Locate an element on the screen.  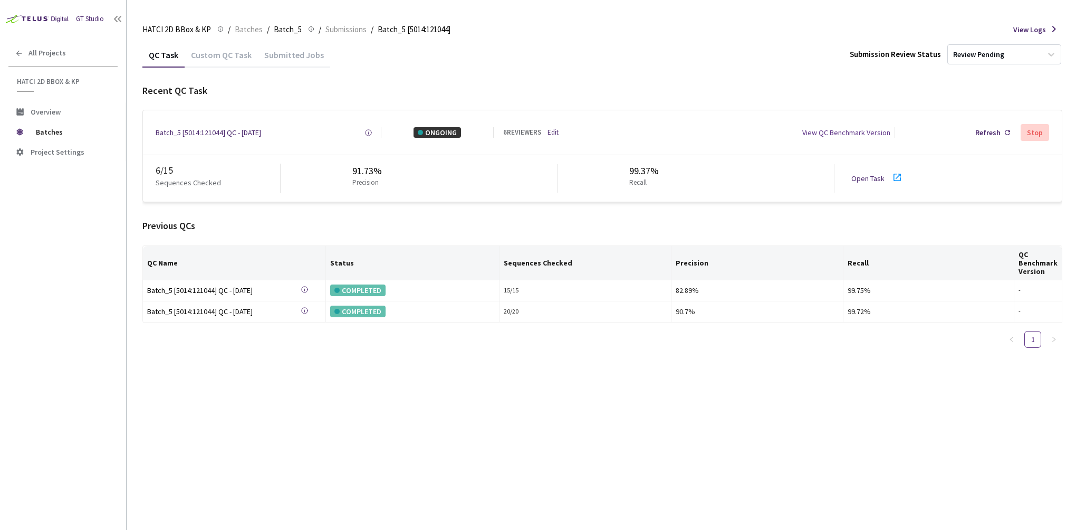
span: All Projects is located at coordinates (47, 53).